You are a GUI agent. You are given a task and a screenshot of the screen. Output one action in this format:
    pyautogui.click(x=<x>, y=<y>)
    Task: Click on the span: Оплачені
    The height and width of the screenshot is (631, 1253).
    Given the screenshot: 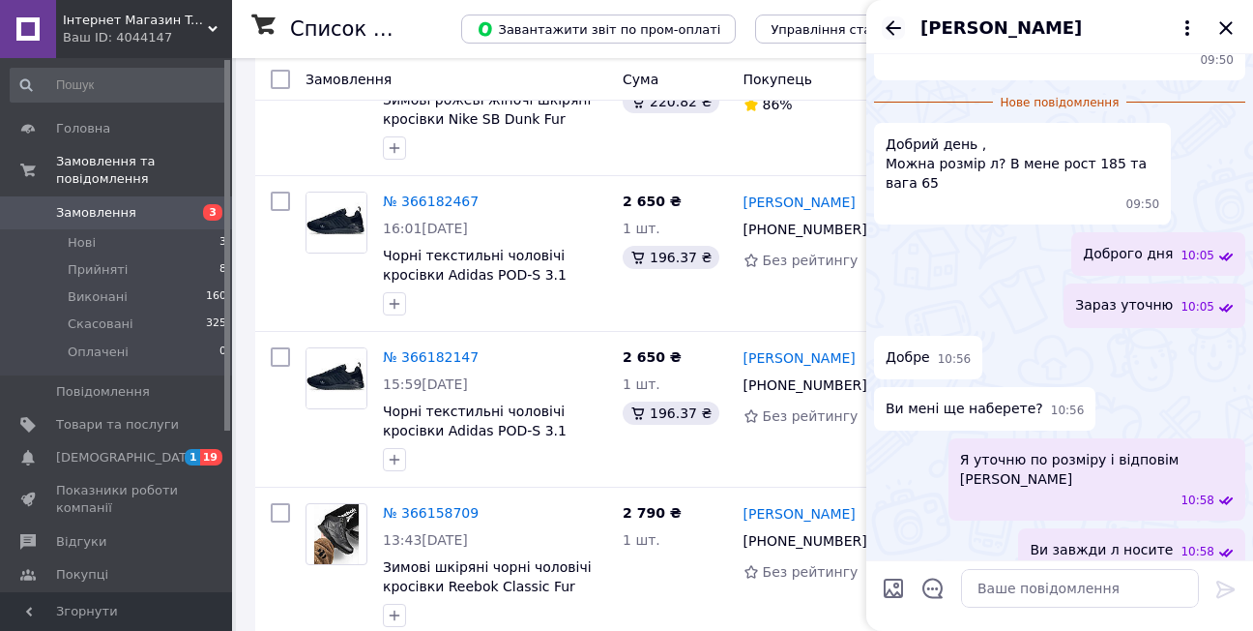 What is the action you would take?
    pyautogui.click(x=98, y=352)
    